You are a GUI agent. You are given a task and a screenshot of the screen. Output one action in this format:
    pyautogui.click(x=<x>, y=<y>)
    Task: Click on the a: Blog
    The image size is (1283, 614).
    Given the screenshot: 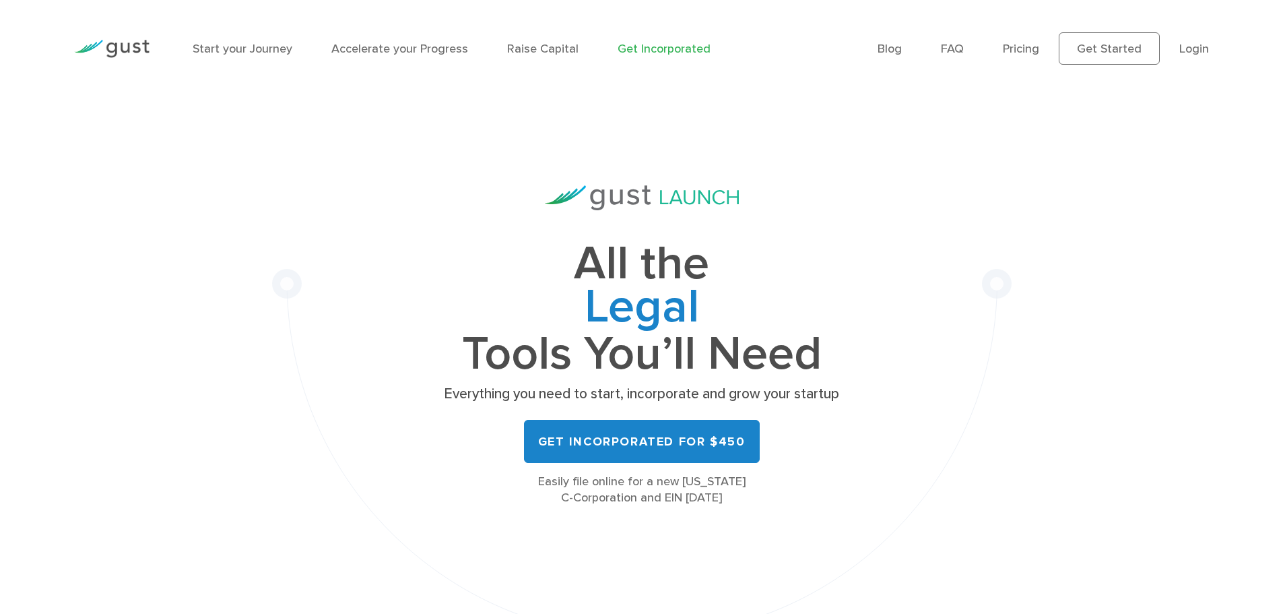 What is the action you would take?
    pyautogui.click(x=890, y=49)
    